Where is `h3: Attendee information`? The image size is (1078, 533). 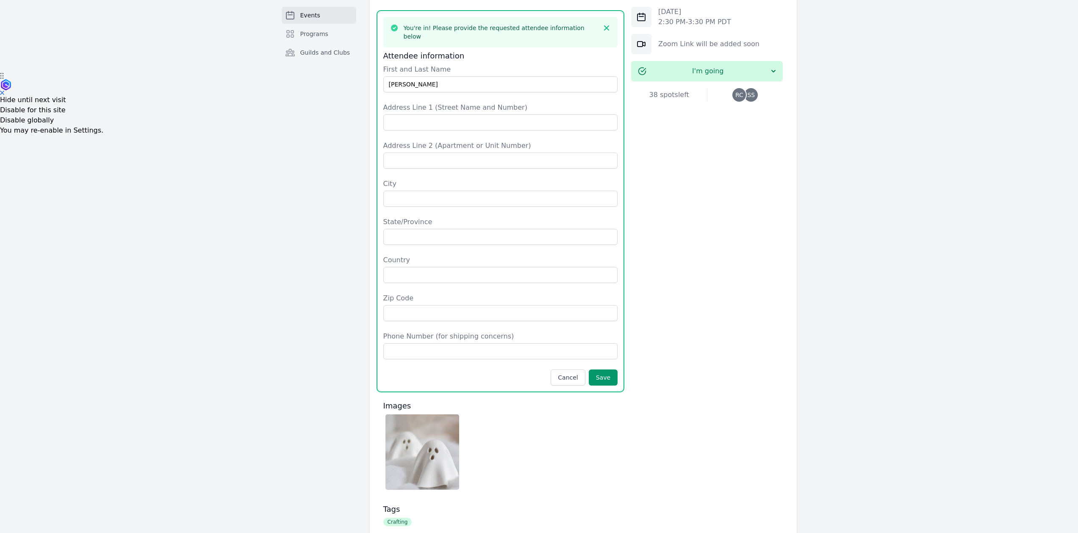
h3: Attendee information is located at coordinates (501, 56).